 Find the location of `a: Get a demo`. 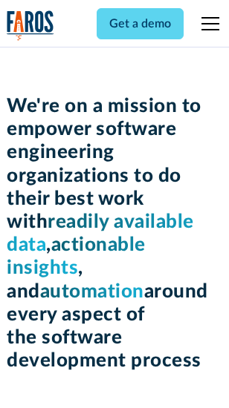

a: Get a demo is located at coordinates (140, 24).